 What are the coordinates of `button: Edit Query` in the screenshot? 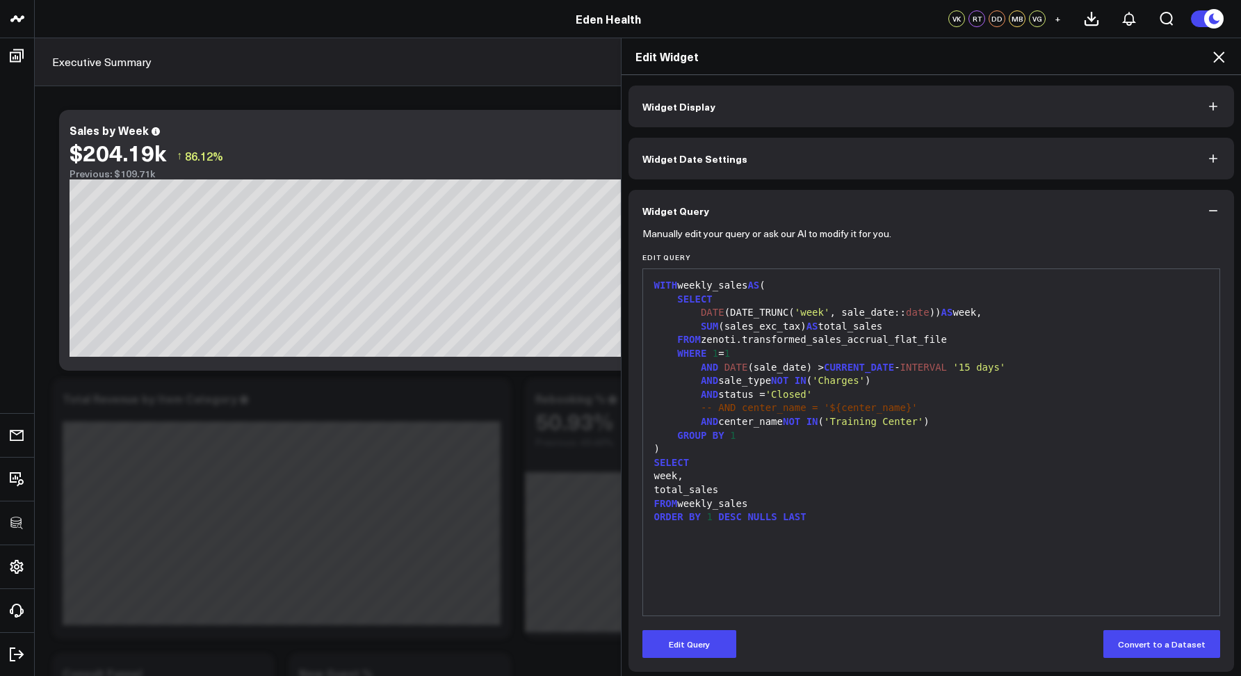 It's located at (689, 644).